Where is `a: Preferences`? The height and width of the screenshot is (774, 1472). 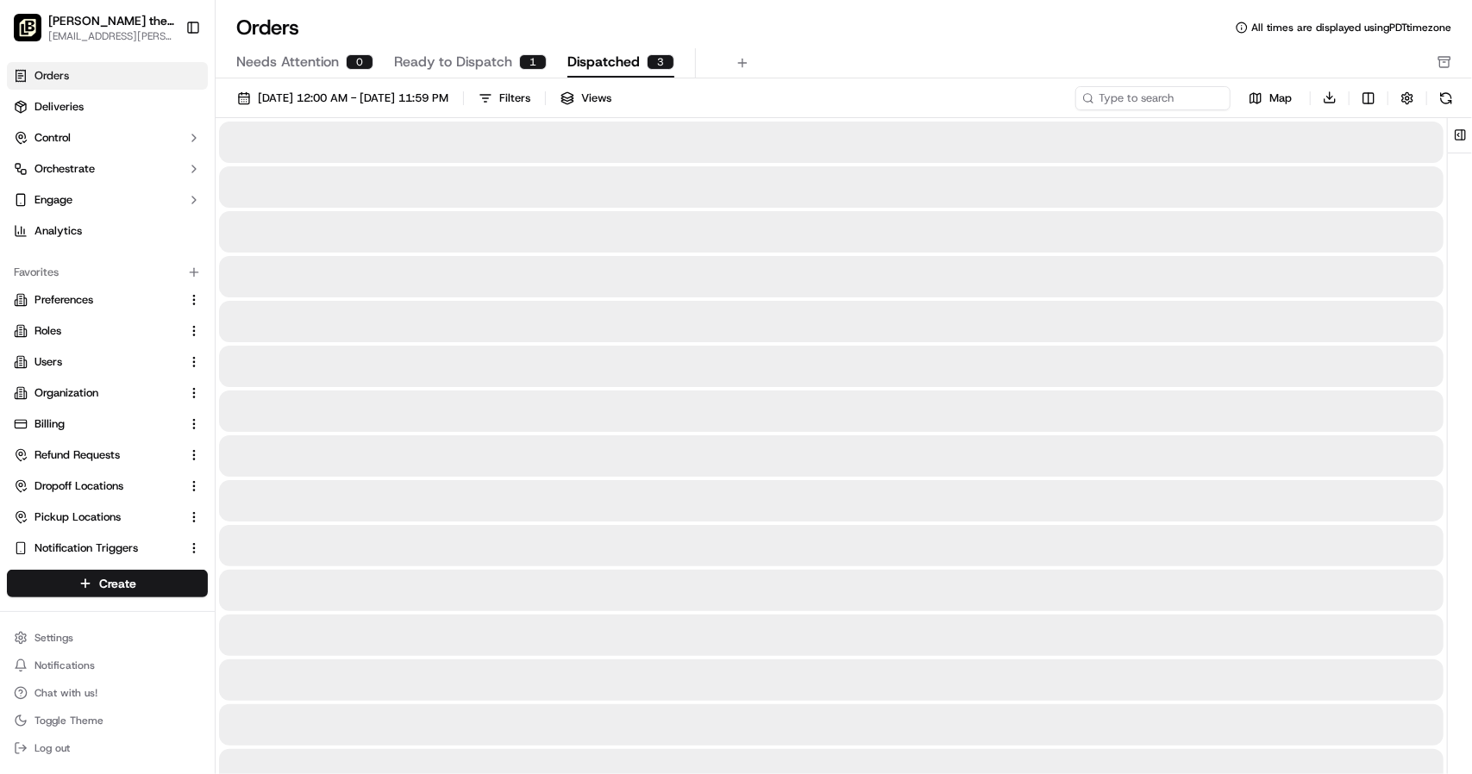 a: Preferences is located at coordinates (97, 300).